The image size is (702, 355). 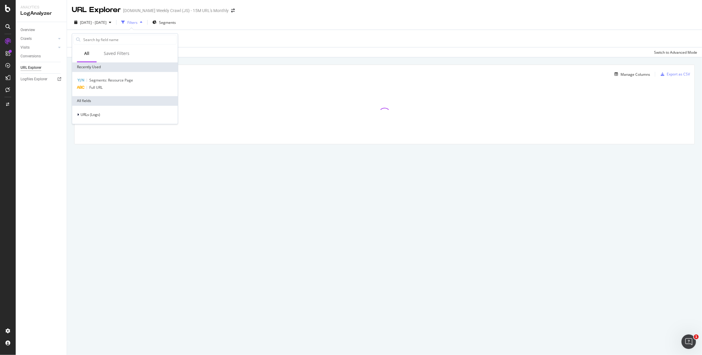 I want to click on div: Logfiles Explorer, so click(x=34, y=79).